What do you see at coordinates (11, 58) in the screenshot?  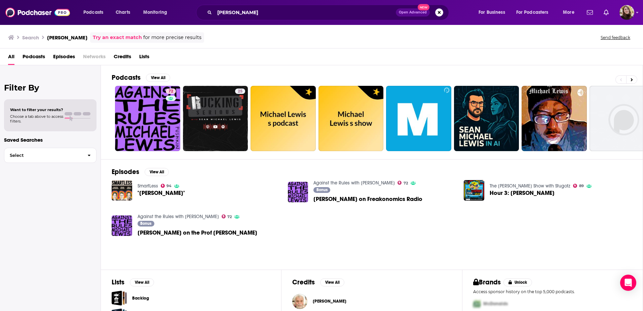 I see `span: All` at bounding box center [11, 58].